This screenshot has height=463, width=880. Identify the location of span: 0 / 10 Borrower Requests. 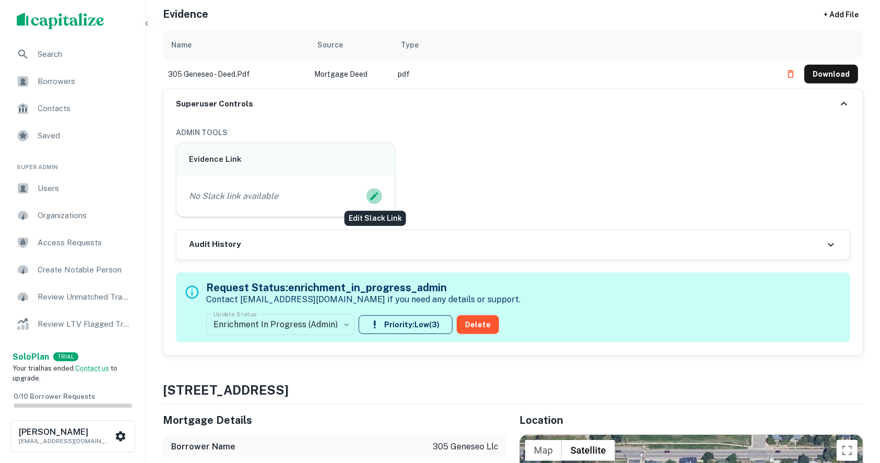
(54, 396).